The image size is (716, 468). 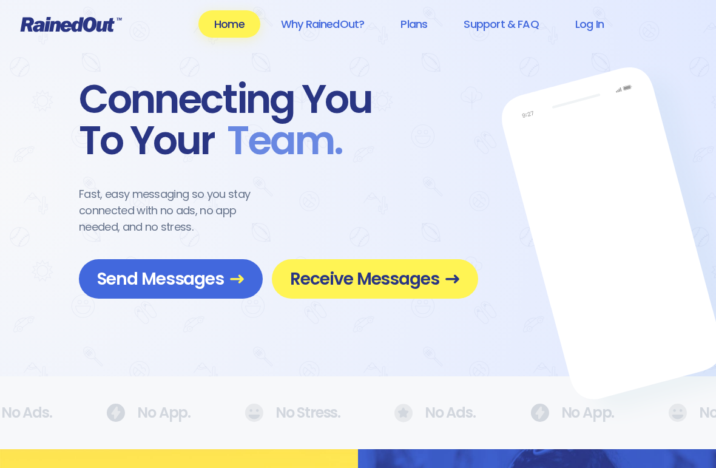 What do you see at coordinates (589, 24) in the screenshot?
I see `a: Log In` at bounding box center [589, 24].